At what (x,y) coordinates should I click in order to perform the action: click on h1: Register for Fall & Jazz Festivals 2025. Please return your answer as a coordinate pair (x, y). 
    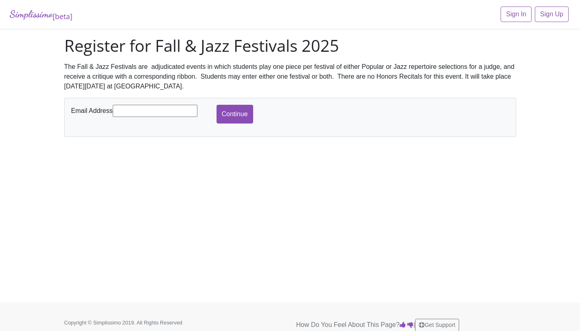
    Looking at the image, I should click on (290, 46).